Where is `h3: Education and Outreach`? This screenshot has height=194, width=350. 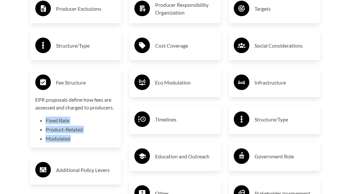
h3: Education and Outreach is located at coordinates (185, 156).